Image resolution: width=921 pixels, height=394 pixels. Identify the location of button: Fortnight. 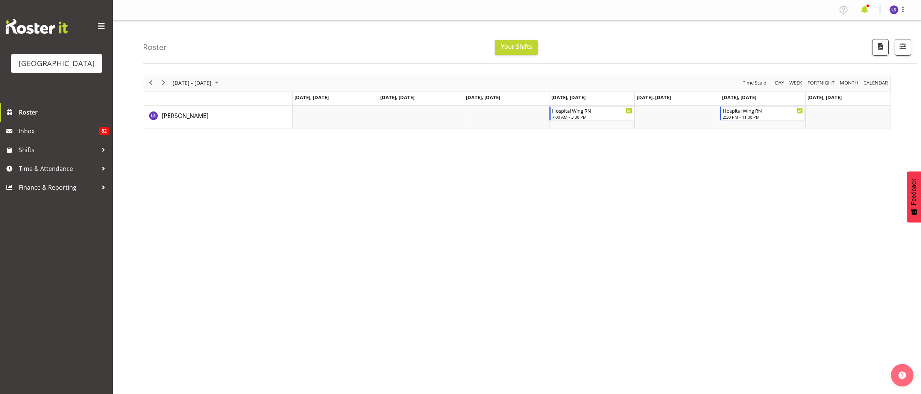
(821, 83).